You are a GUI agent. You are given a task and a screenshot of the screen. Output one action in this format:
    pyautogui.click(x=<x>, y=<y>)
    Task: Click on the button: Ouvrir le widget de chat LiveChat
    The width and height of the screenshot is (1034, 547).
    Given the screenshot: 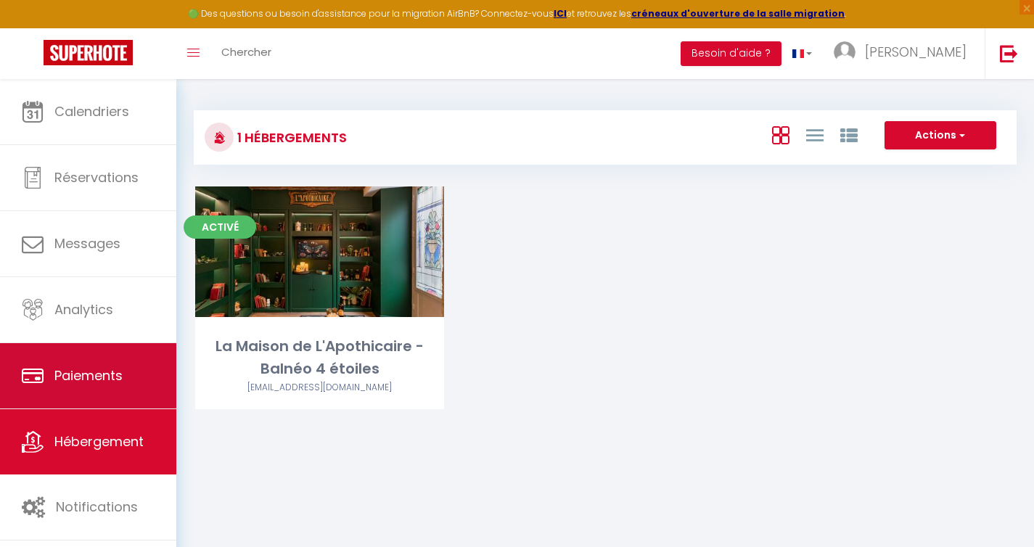 What is the action you would take?
    pyautogui.click(x=33, y=28)
    